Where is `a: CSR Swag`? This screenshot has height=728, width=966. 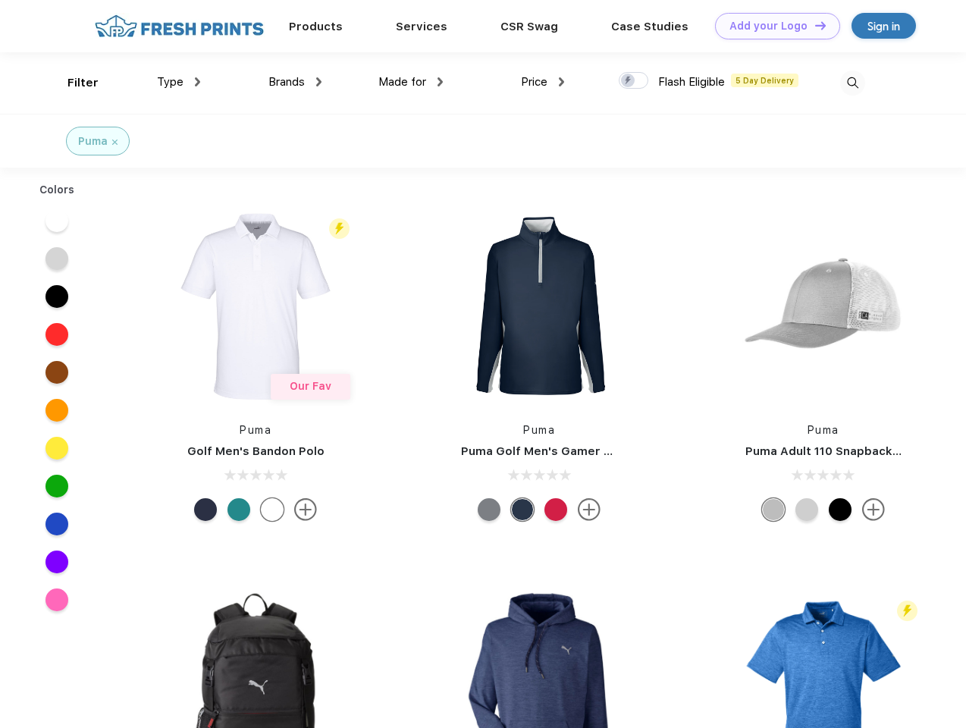 a: CSR Swag is located at coordinates (529, 27).